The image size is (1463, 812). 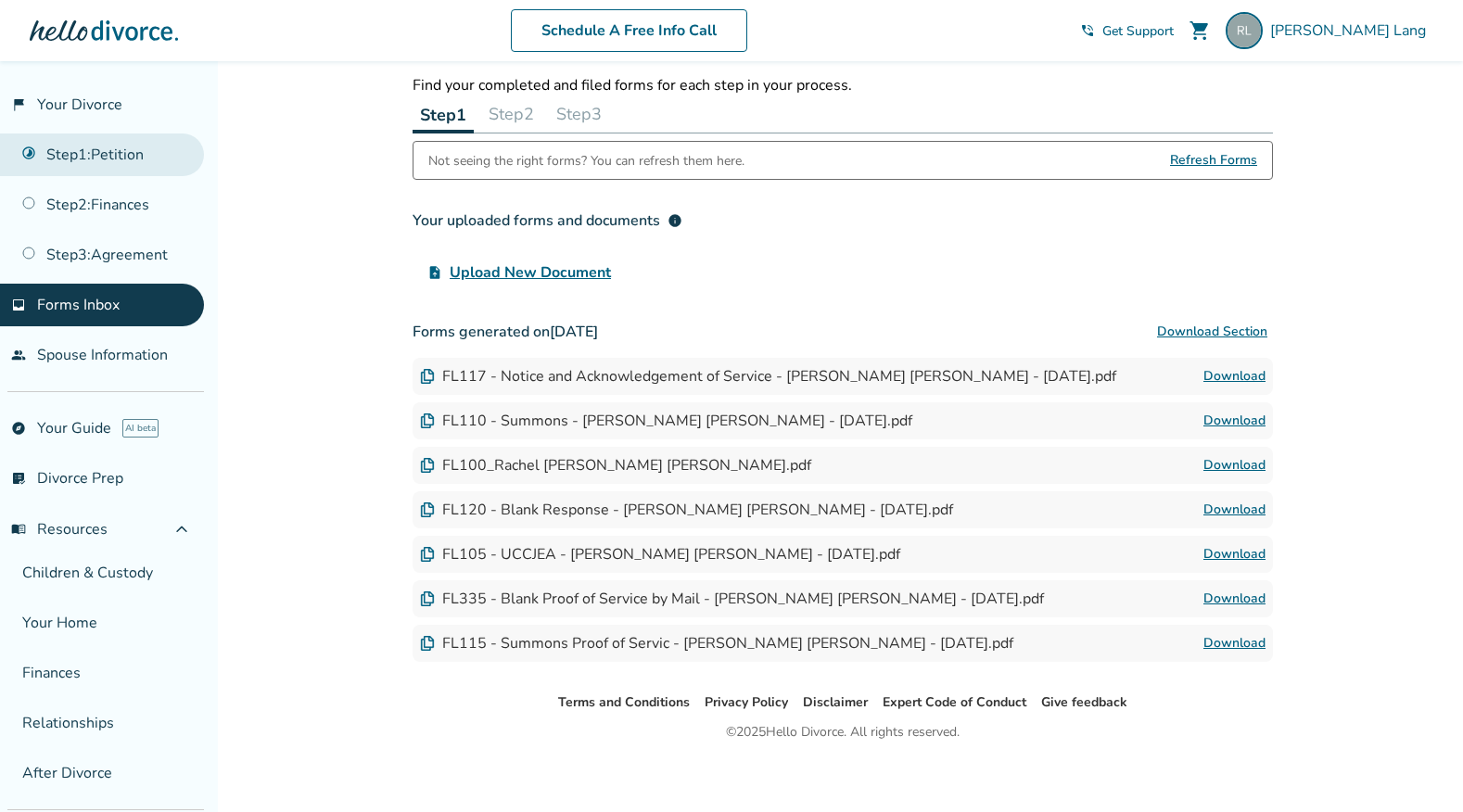 I want to click on span: Resources, so click(x=60, y=529).